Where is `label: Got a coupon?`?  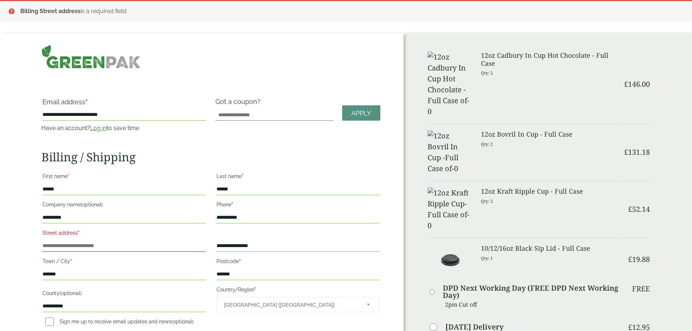 label: Got a coupon? is located at coordinates (239, 103).